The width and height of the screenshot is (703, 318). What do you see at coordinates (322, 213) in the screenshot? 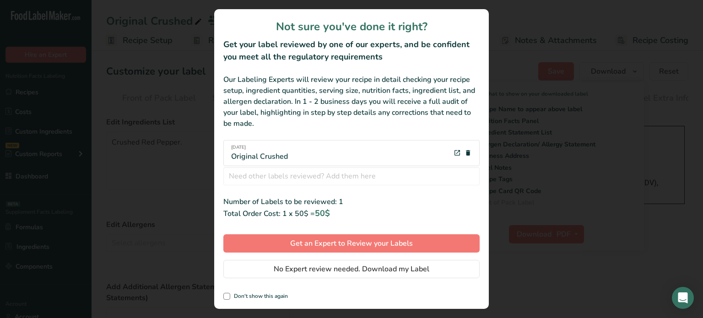
I see `span: 50$` at bounding box center [322, 213].